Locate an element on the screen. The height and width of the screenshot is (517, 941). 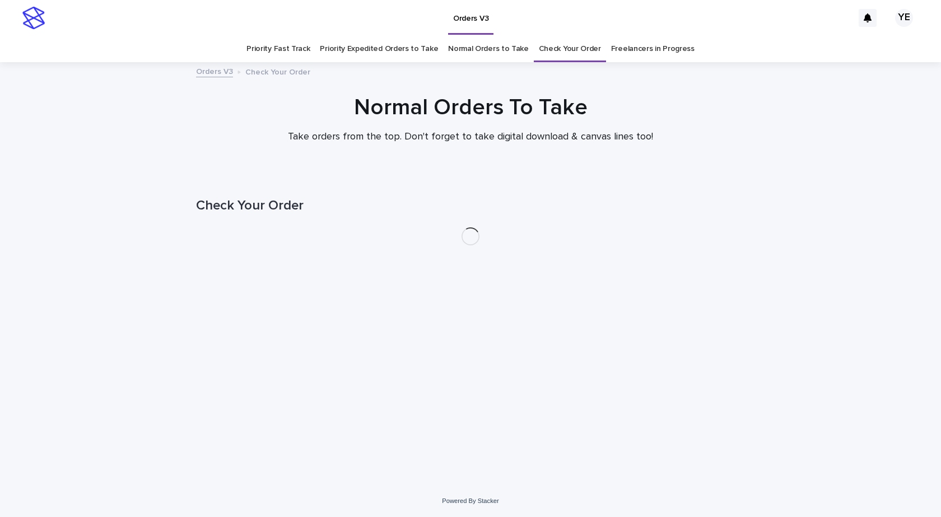
h1: Check Your Order is located at coordinates (470, 206).